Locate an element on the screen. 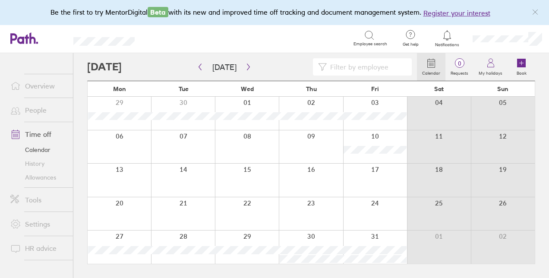 This screenshot has height=278, width=549. span: Notifications is located at coordinates (447, 45).